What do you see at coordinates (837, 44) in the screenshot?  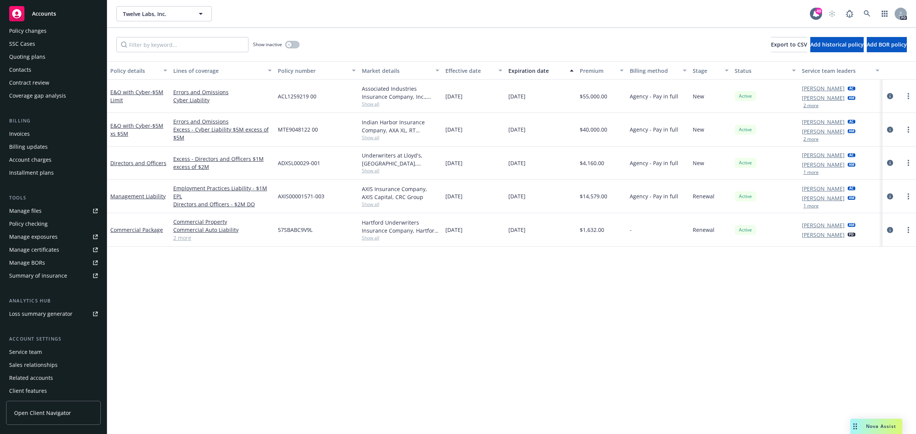 I see `span: Add historical policy` at bounding box center [837, 44].